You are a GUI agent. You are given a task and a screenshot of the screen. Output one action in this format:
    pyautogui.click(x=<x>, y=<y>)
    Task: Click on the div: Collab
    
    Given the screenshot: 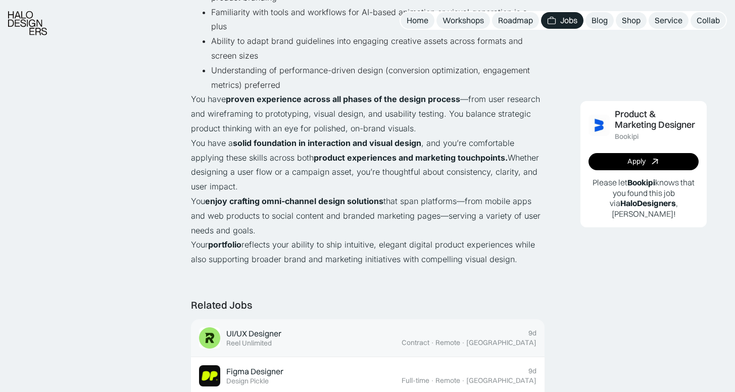 What is the action you would take?
    pyautogui.click(x=708, y=20)
    